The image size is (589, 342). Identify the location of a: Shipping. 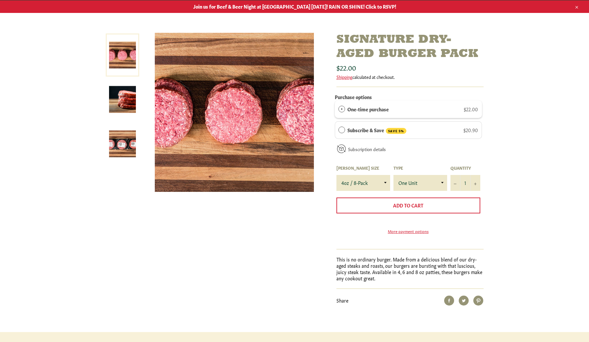
(344, 77).